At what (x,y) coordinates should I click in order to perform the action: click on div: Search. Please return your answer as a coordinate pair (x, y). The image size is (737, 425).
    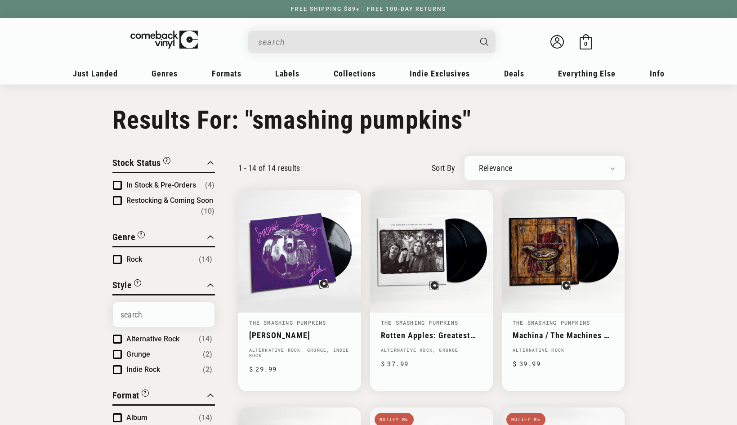
    Looking at the image, I should click on (372, 42).